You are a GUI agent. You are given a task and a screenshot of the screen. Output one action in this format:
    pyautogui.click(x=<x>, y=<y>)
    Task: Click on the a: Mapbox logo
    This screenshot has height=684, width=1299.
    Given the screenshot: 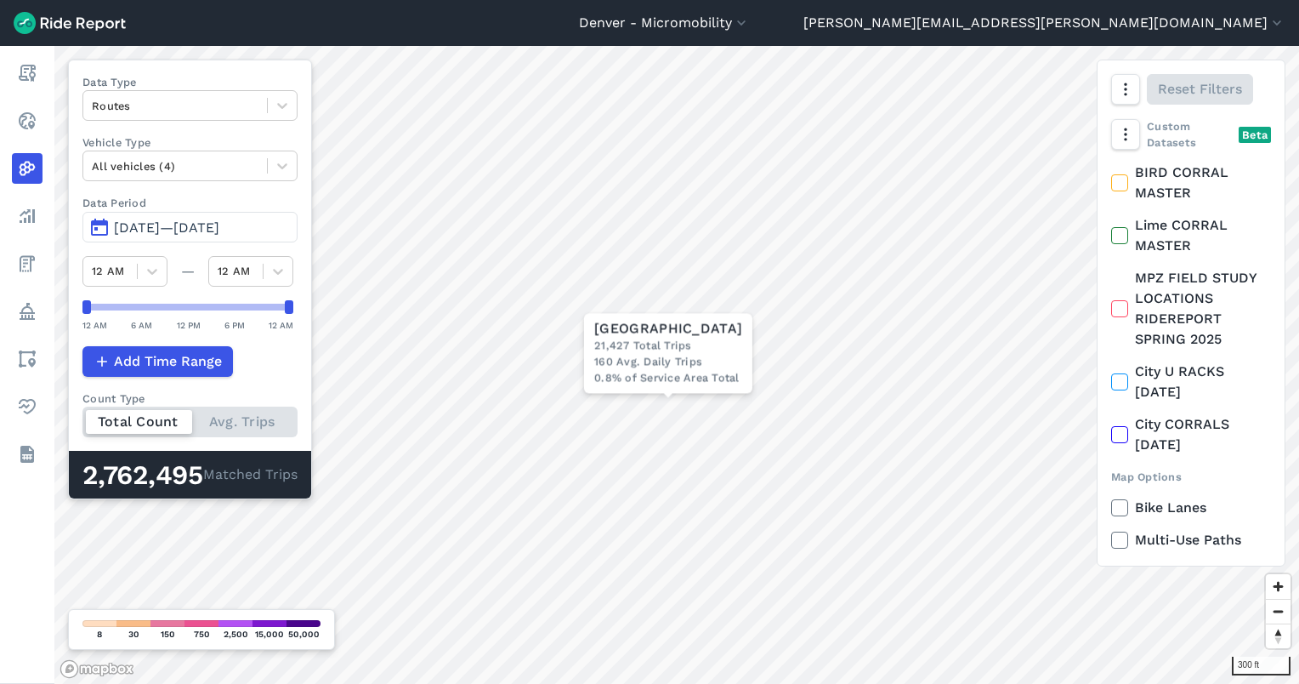 What is the action you would take?
    pyautogui.click(x=97, y=668)
    